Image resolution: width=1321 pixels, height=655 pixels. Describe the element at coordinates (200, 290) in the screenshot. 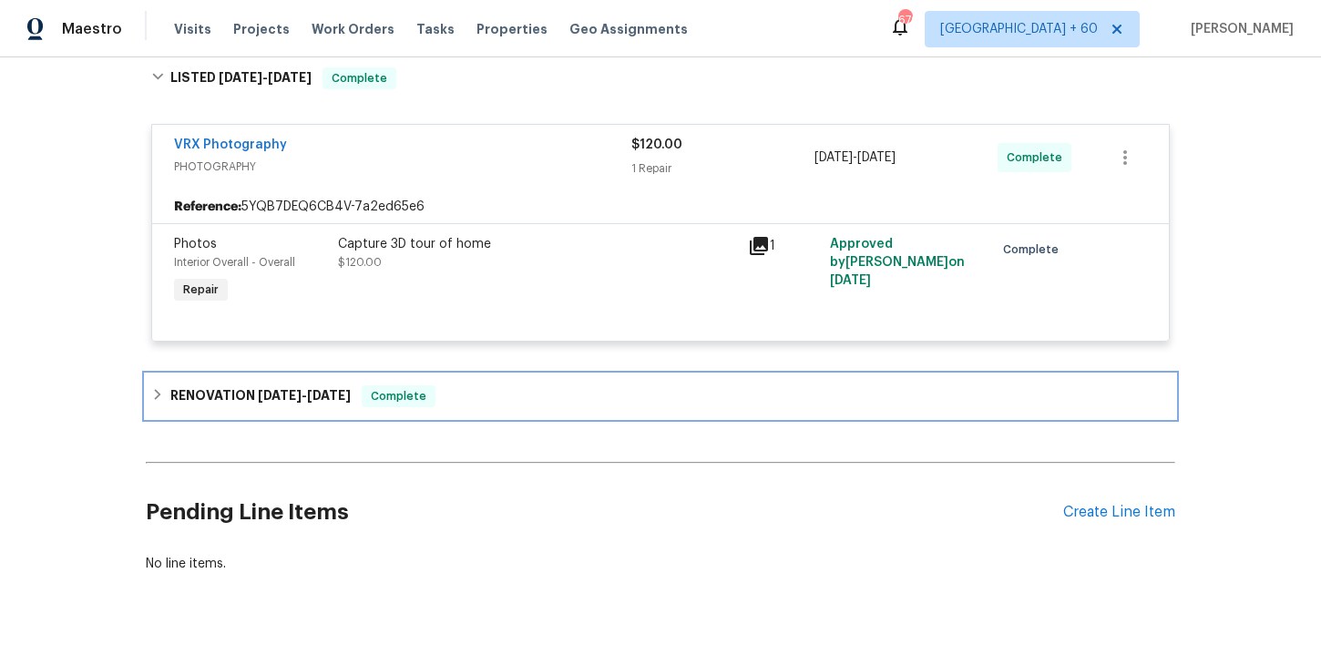

I see `span: Repair` at that location.